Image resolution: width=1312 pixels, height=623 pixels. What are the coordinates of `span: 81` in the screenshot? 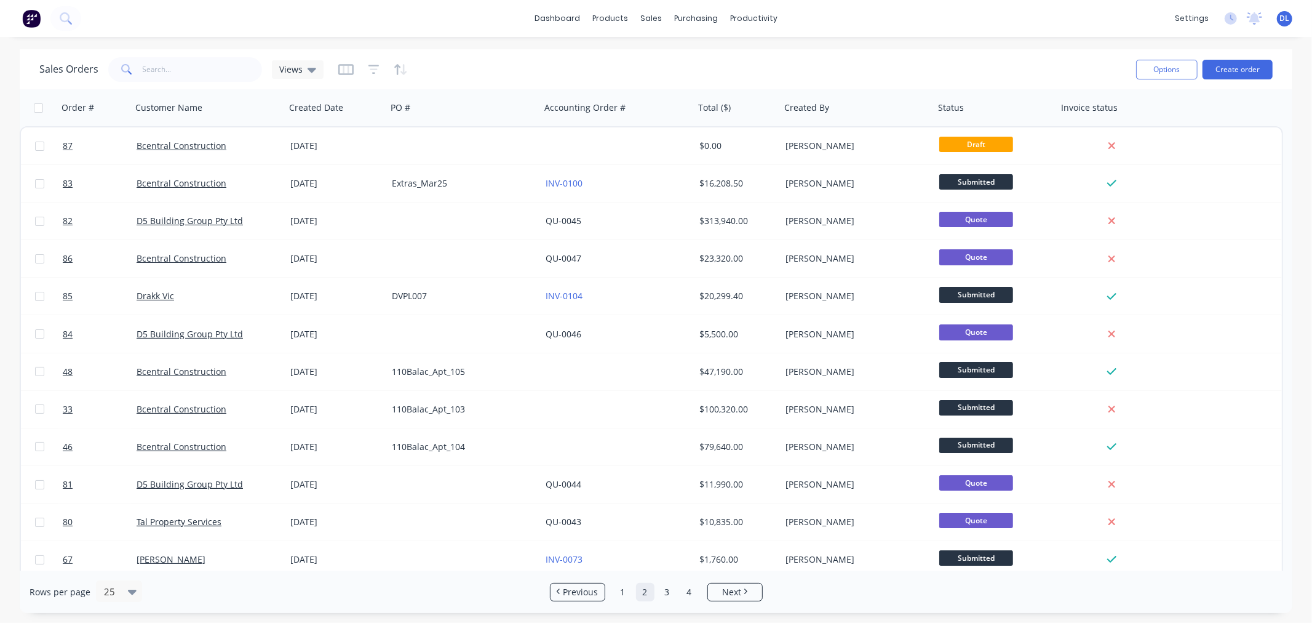 It's located at (68, 484).